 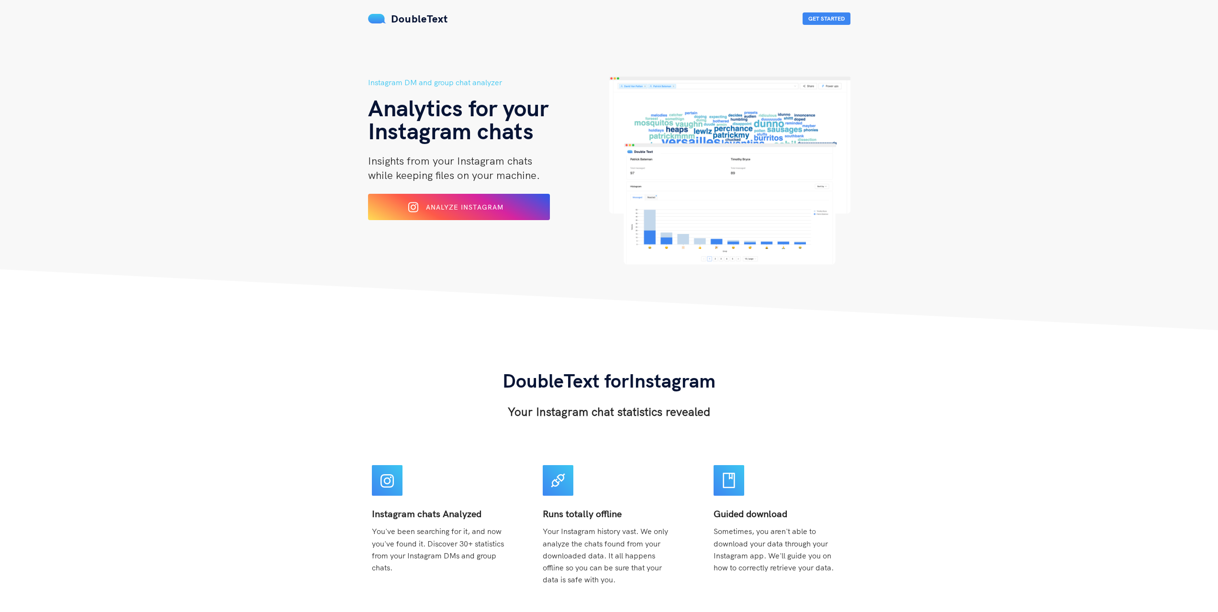 What do you see at coordinates (426, 513) in the screenshot?
I see `b: Instagram chats Analyzed` at bounding box center [426, 513].